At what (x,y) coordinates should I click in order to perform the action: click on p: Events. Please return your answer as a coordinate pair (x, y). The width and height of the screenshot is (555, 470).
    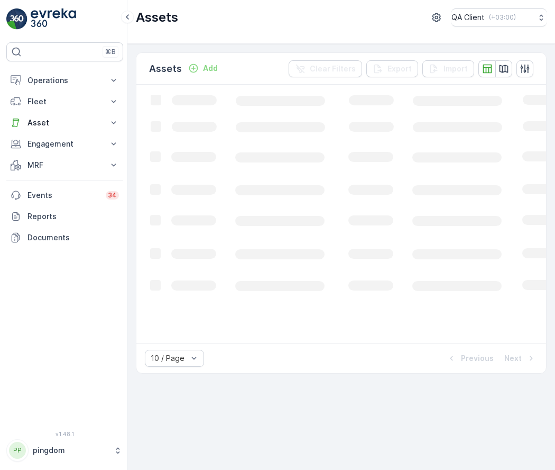
    Looking at the image, I should click on (63, 195).